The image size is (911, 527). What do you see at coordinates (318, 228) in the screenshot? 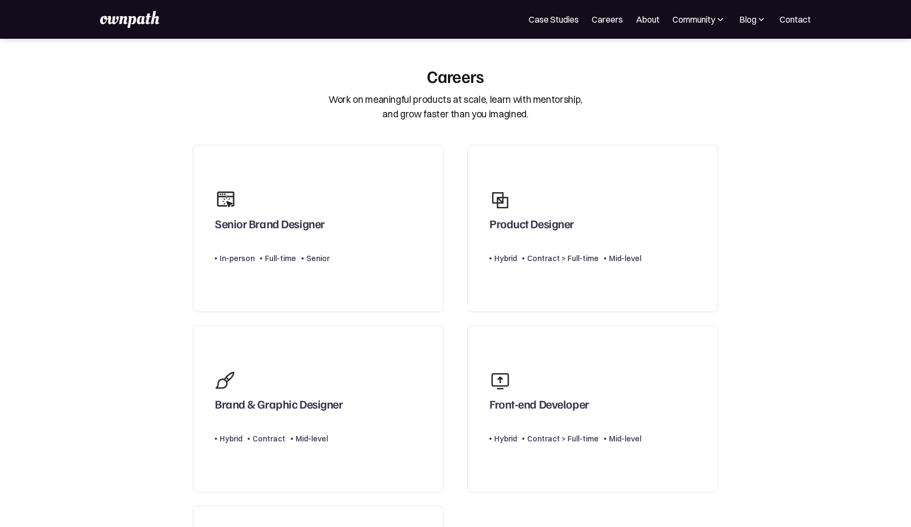
I see `a: Senior Brand DesignerIn-personFull-timeSenior` at bounding box center [318, 228].